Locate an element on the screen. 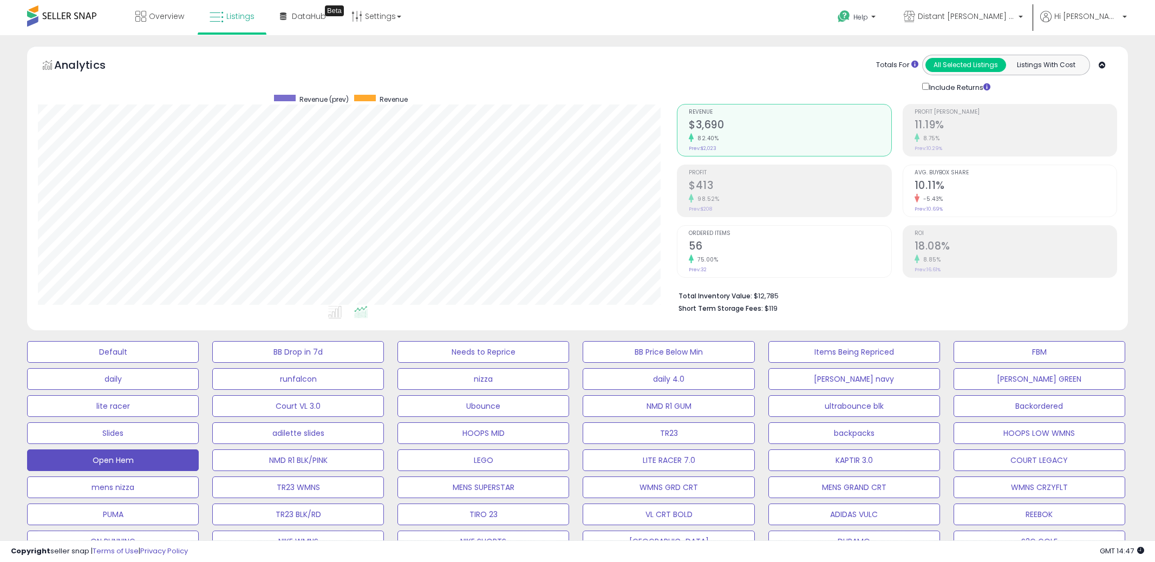 The image size is (1155, 562). small: 8.75% is located at coordinates (930, 138).